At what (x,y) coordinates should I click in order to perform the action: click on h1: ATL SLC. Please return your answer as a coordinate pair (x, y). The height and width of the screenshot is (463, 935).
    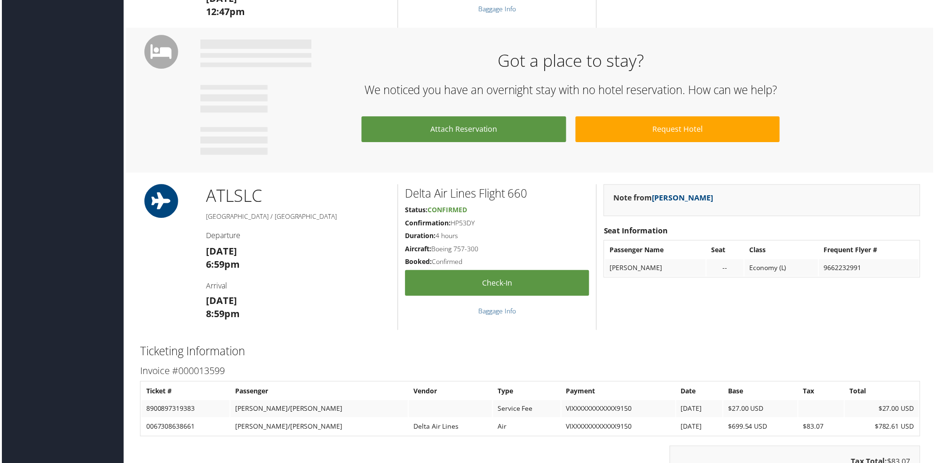
    Looking at the image, I should click on (298, 196).